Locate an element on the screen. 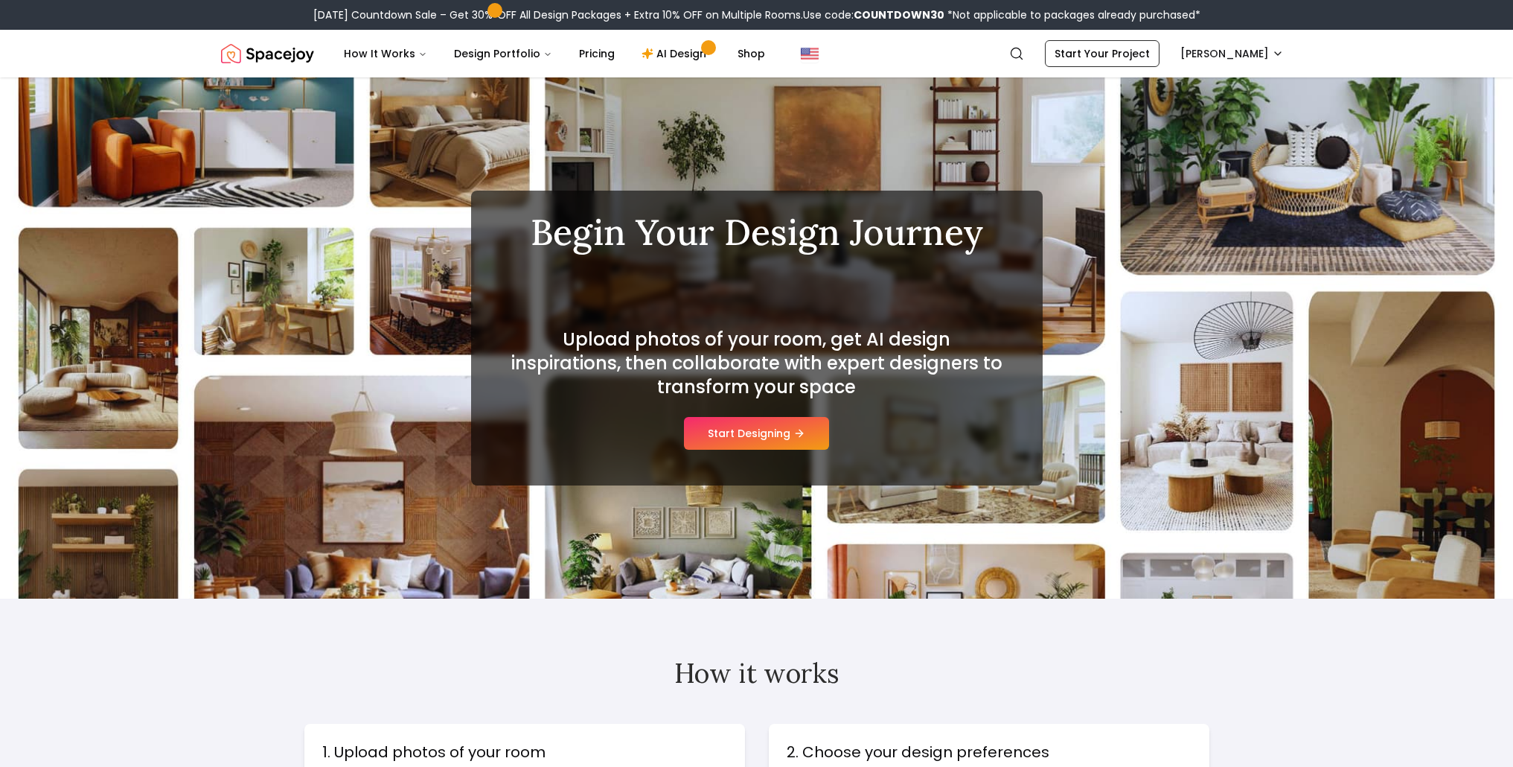 The height and width of the screenshot is (767, 1513). a: Shop is located at coordinates (751, 54).